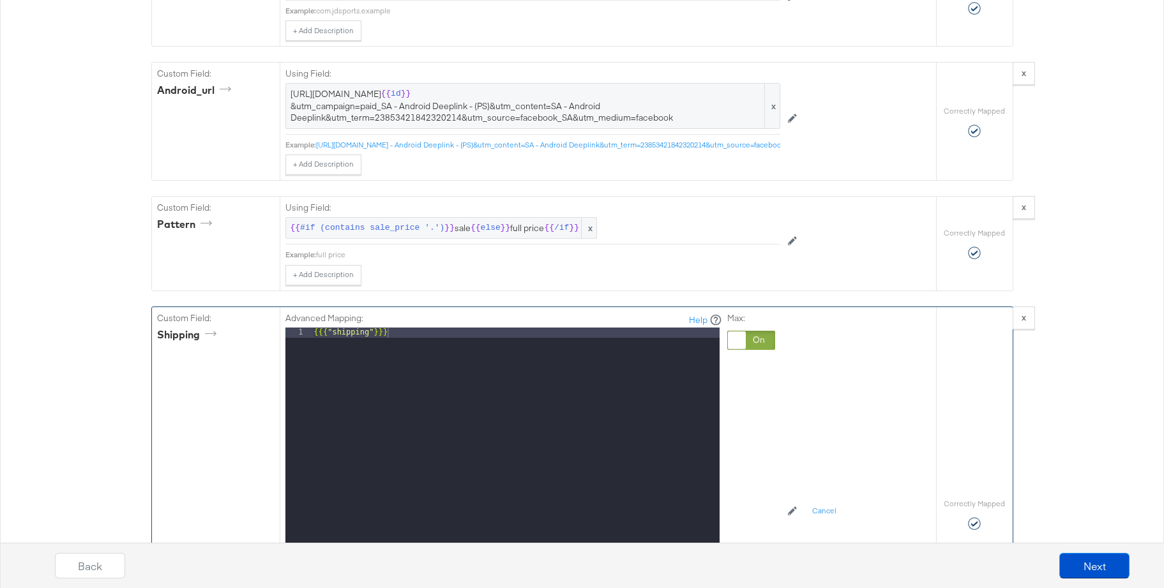  Describe the element at coordinates (548, 255) in the screenshot. I see `div: full price` at that location.